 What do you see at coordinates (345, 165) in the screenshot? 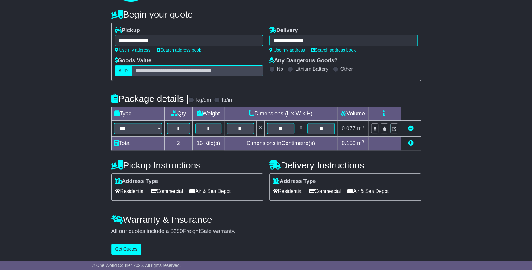
I see `h4: Delivery Instructions` at bounding box center [345, 165].